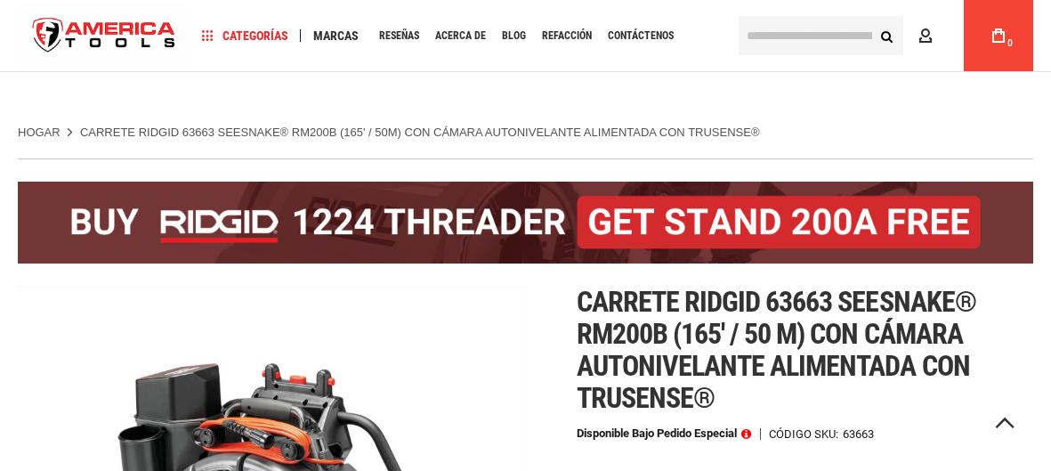  What do you see at coordinates (460, 36) in the screenshot?
I see `a: Acerca de` at bounding box center [460, 36].